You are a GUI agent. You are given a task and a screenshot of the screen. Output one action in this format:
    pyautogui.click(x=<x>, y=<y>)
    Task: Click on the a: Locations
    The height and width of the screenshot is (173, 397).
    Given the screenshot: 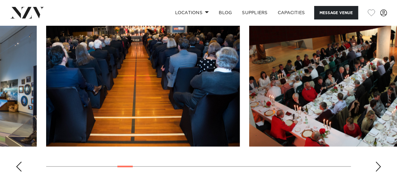 What is the action you would take?
    pyautogui.click(x=192, y=13)
    